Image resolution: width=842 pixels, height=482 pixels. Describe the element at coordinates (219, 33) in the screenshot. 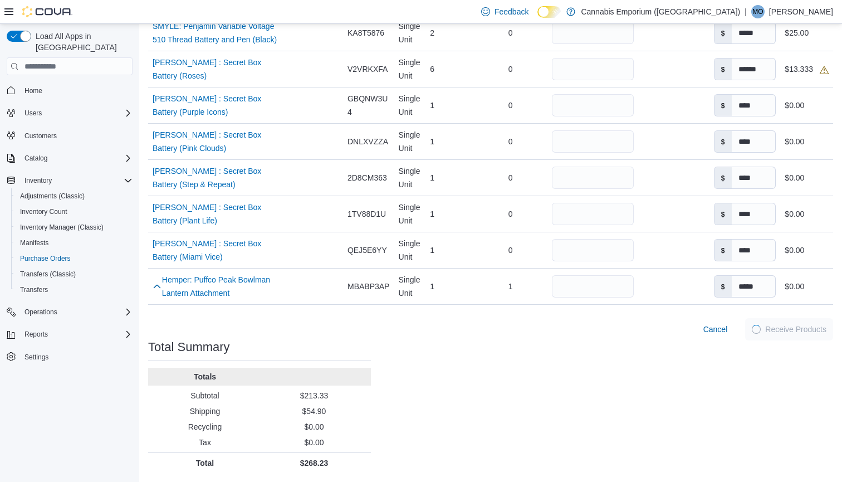

I see `a: SMYLE: Penjamin Variable Voltage 510 Thread Battery and Pen (Black)` at that location.